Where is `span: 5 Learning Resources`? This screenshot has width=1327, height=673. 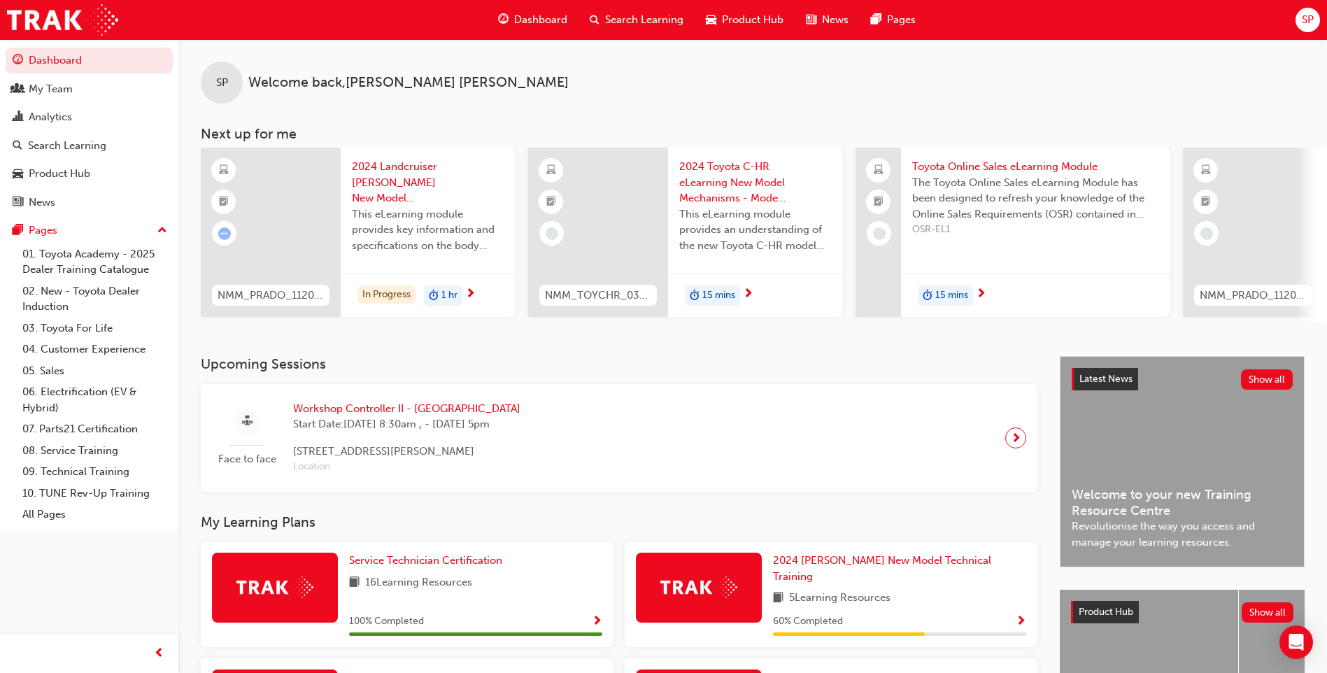
span: 5 Learning Resources is located at coordinates (839, 598).